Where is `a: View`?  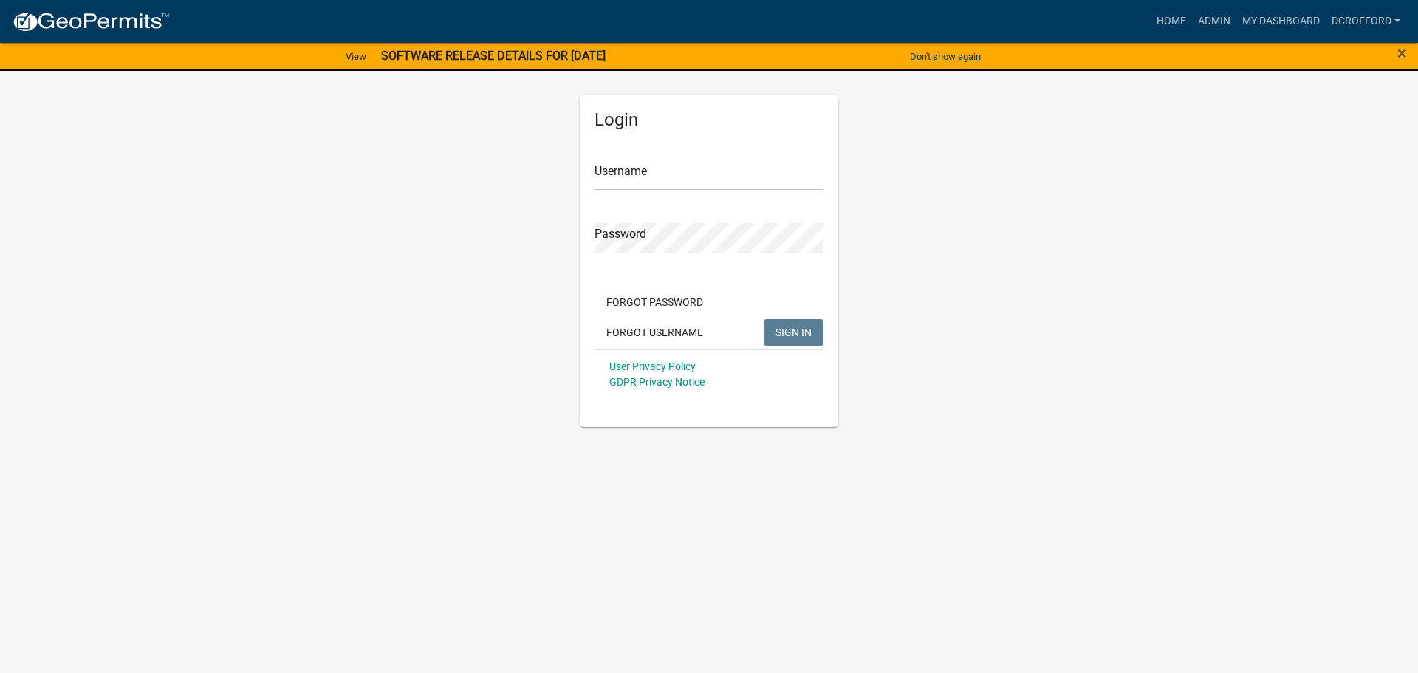
a: View is located at coordinates (356, 56).